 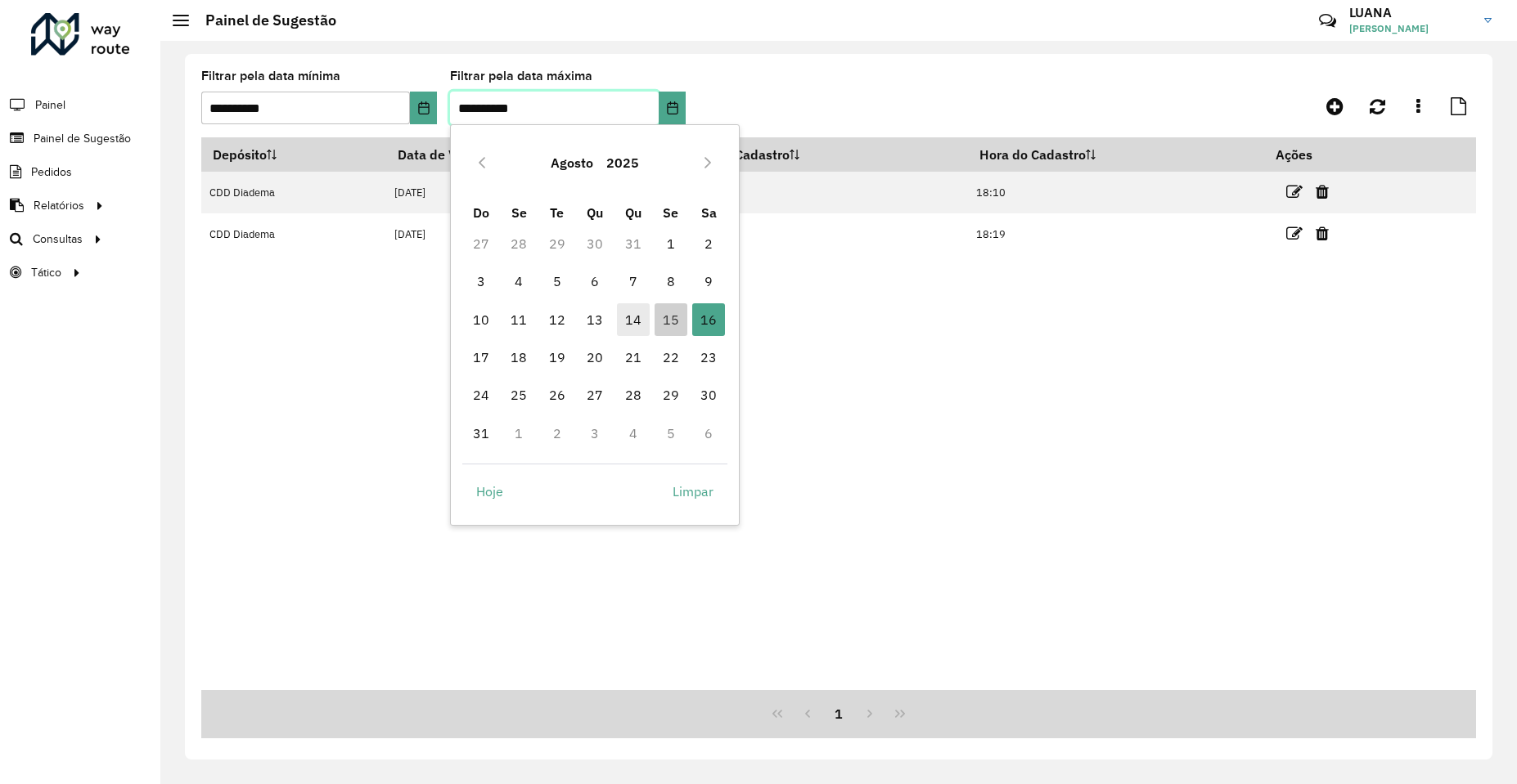 I want to click on span: Consultas, so click(x=58, y=238).